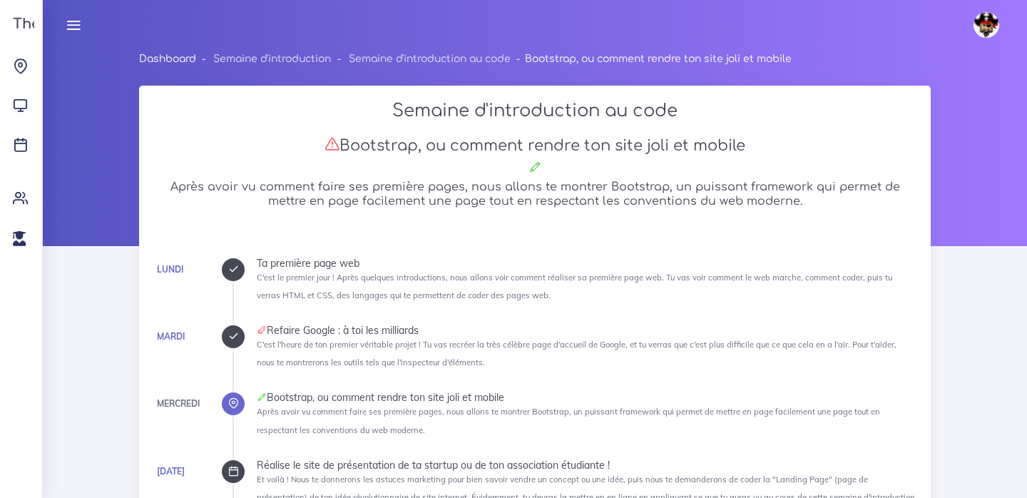  What do you see at coordinates (587, 465) in the screenshot?
I see `div: Réalise le site de présentation de ta startup ou de ton association étudiante !` at bounding box center [587, 465].